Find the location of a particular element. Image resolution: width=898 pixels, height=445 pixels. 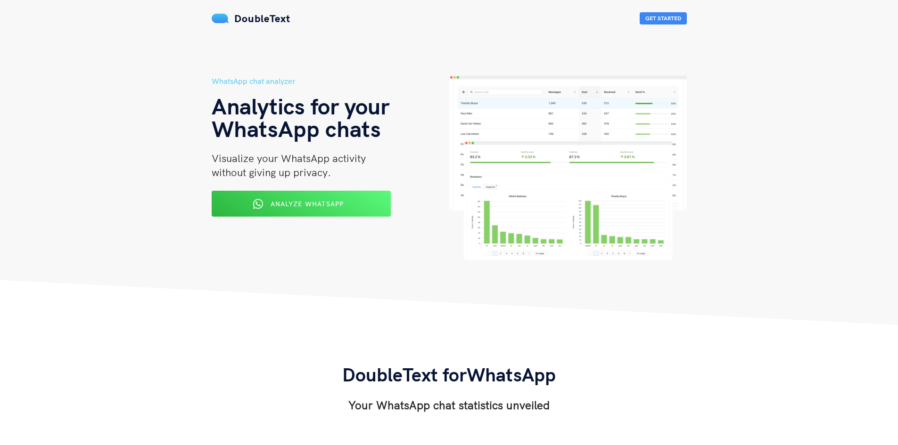

span: Analytics for your is located at coordinates (300, 106).